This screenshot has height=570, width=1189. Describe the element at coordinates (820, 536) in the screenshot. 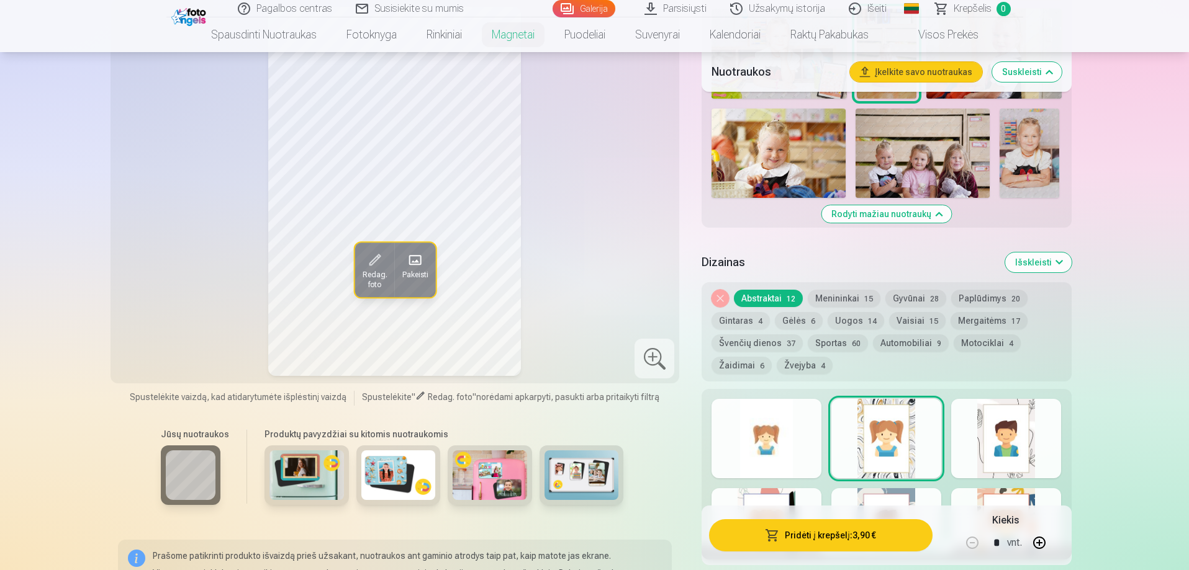

I see `button: Pridėti į krepšelį:3,90 €` at that location.